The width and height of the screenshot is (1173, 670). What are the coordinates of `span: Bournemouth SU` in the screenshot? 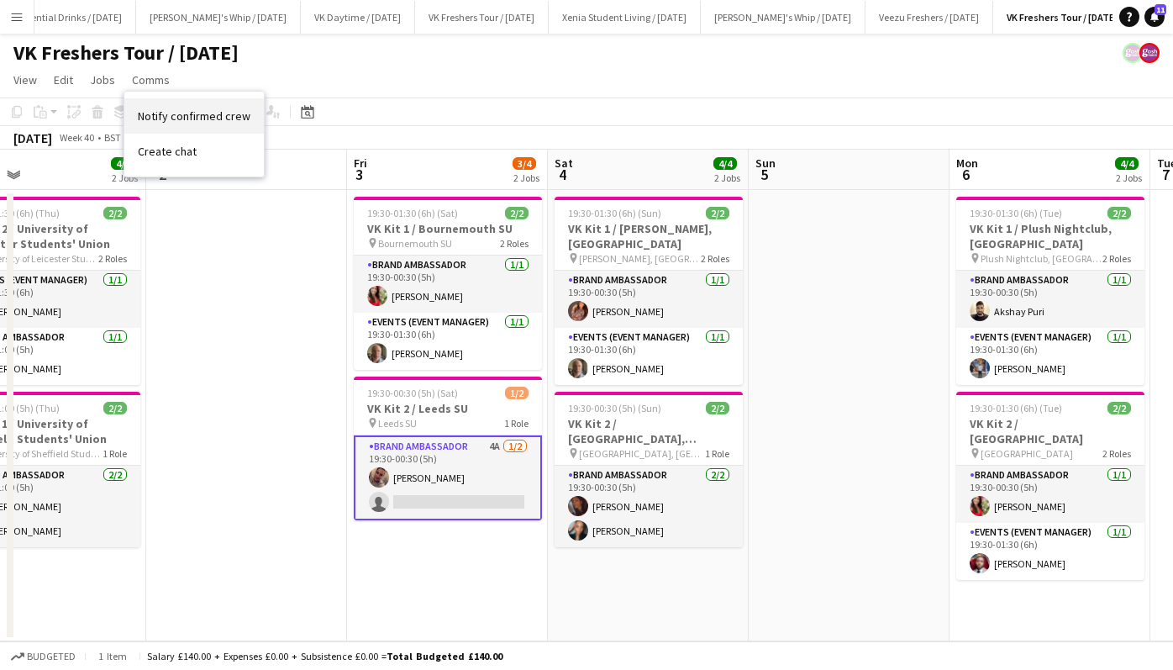 It's located at (415, 243).